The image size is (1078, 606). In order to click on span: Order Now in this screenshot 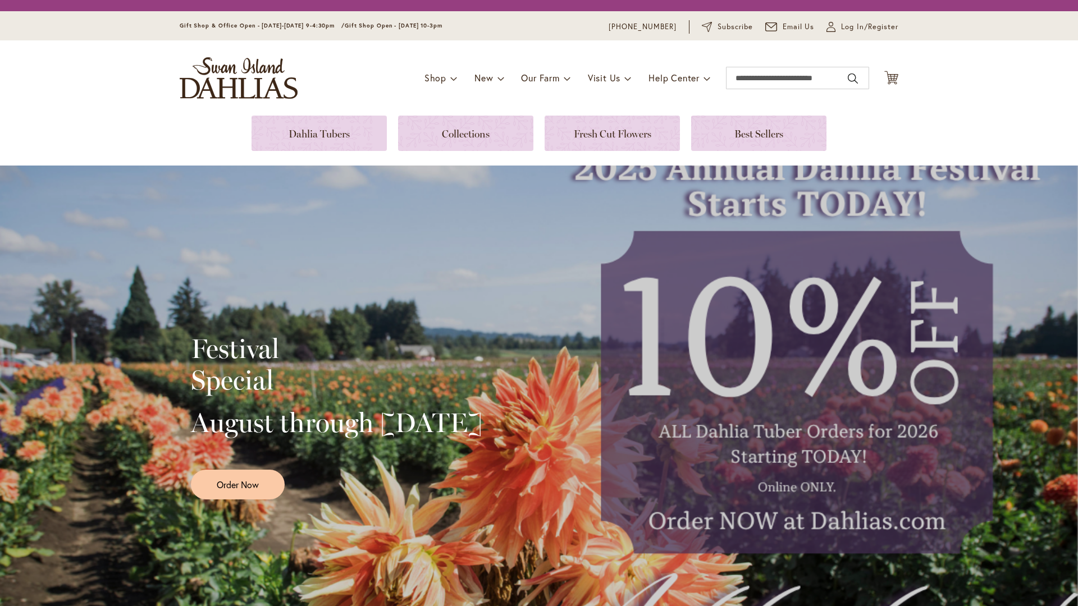, I will do `click(238, 485)`.